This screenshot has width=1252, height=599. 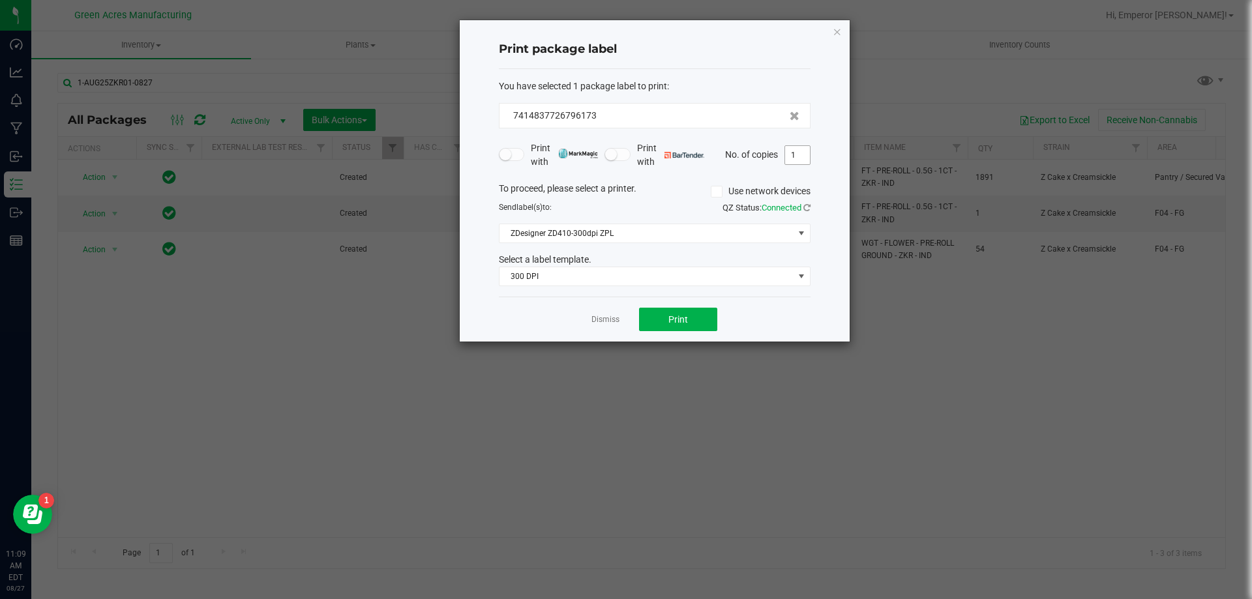 What do you see at coordinates (766, 207) in the screenshot?
I see `span: QZ Status:` at bounding box center [766, 207].